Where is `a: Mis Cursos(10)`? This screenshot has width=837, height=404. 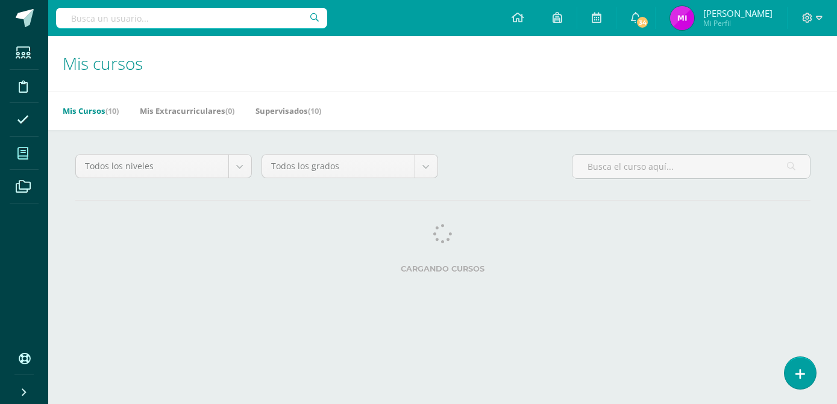 a: Mis Cursos(10) is located at coordinates (90, 111).